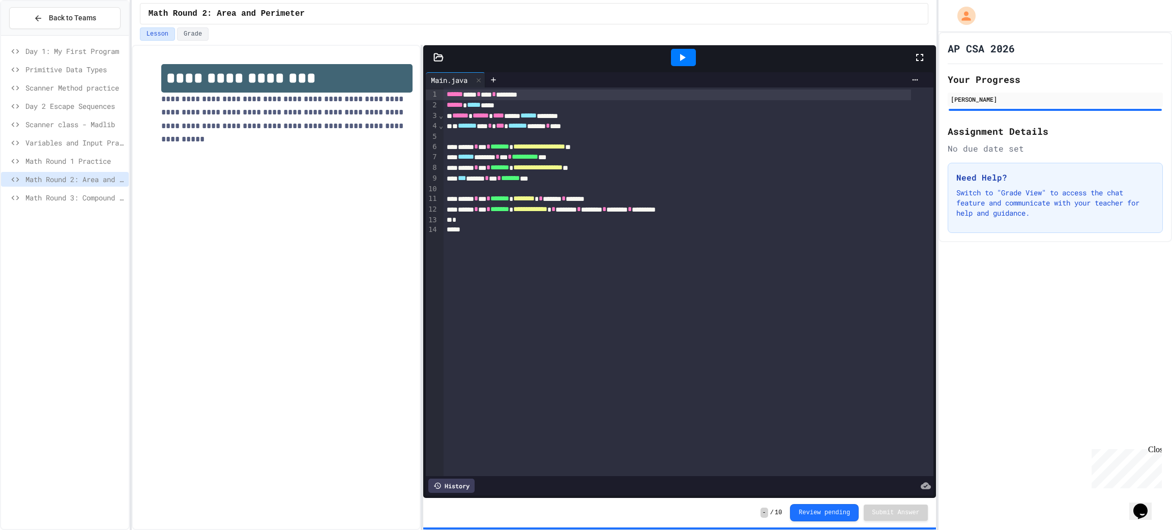 The height and width of the screenshot is (530, 1172). What do you see at coordinates (75, 124) in the screenshot?
I see `span: Scanner class - Madlib` at bounding box center [75, 124].